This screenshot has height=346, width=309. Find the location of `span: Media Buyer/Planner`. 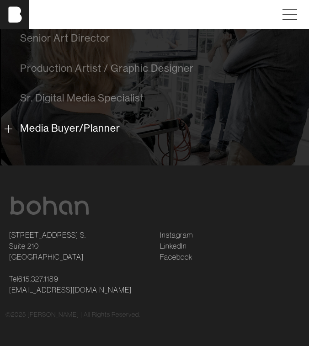

span: Media Buyer/Planner is located at coordinates (70, 128).